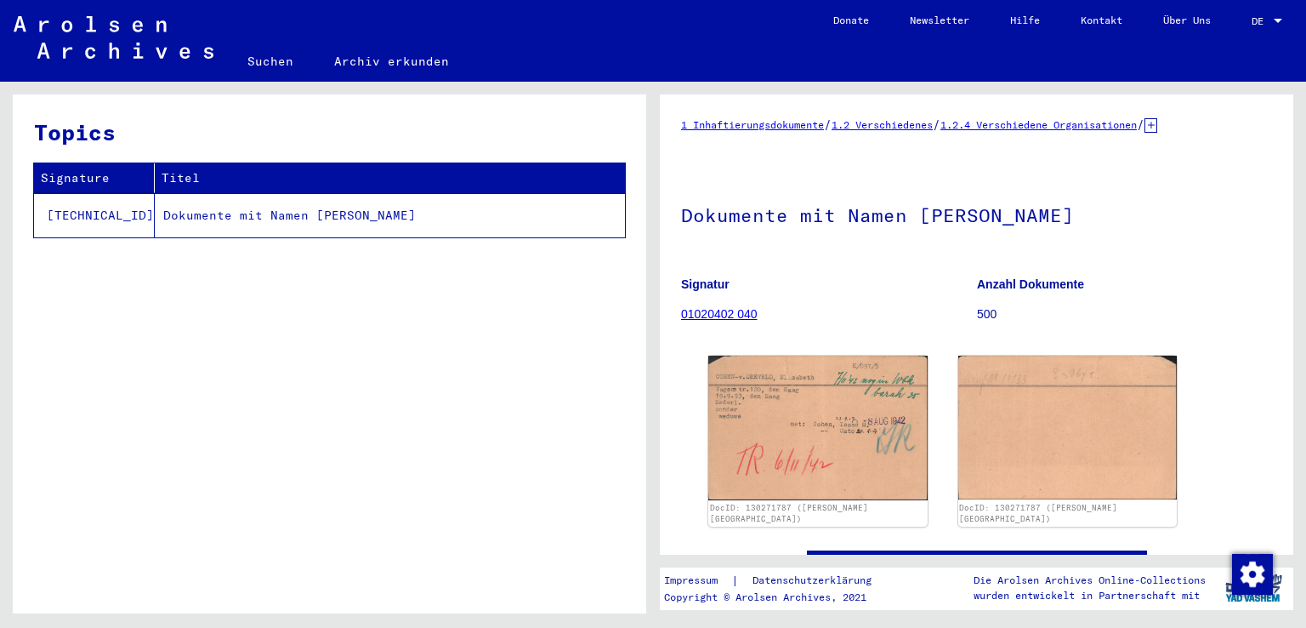 Image resolution: width=1306 pixels, height=628 pixels. What do you see at coordinates (1254, 588) in the screenshot?
I see `img: yv_logo.png` at bounding box center [1254, 588].